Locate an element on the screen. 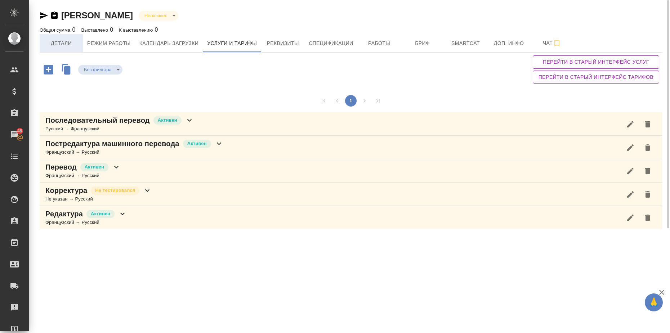 This screenshot has height=333, width=670. span: Smartcat is located at coordinates (466, 43).